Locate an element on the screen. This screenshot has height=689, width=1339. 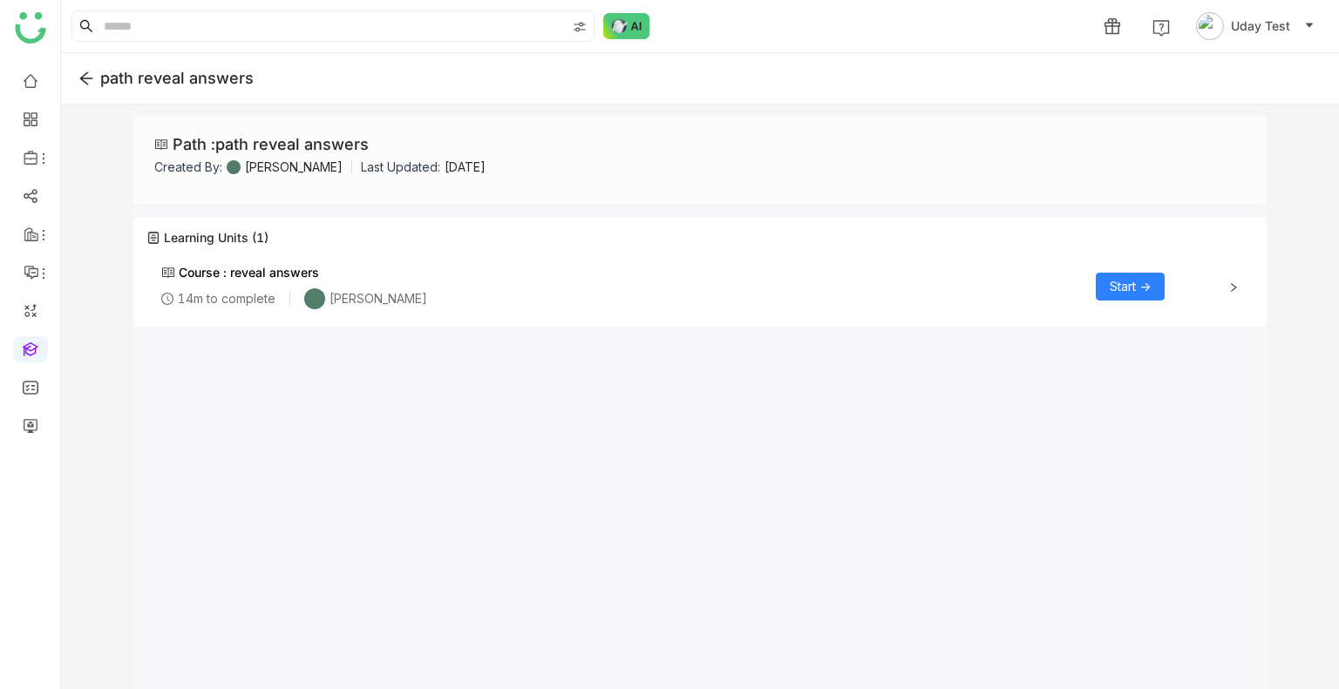
img: help.svg is located at coordinates (1161, 28).